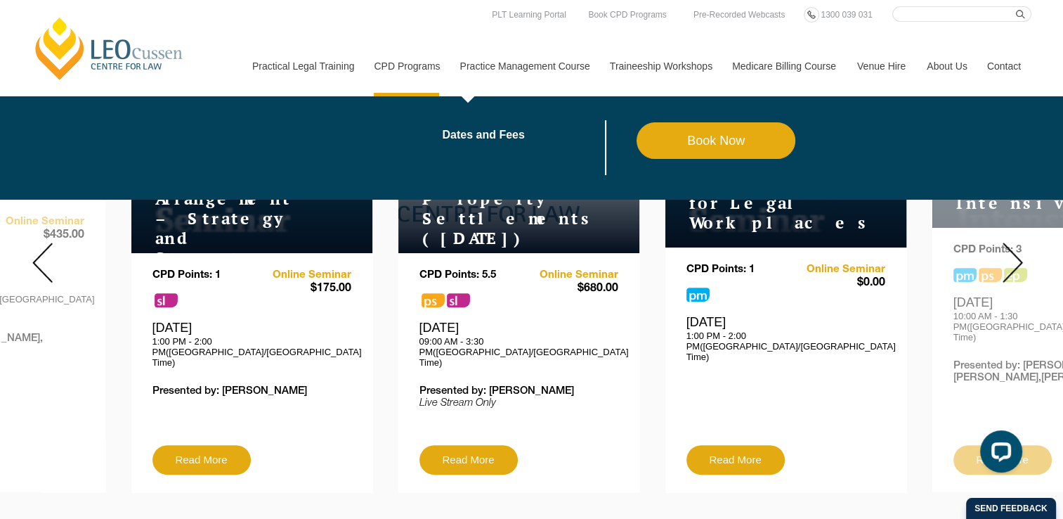  Describe the element at coordinates (661, 66) in the screenshot. I see `a: Traineeship Workshops` at that location.